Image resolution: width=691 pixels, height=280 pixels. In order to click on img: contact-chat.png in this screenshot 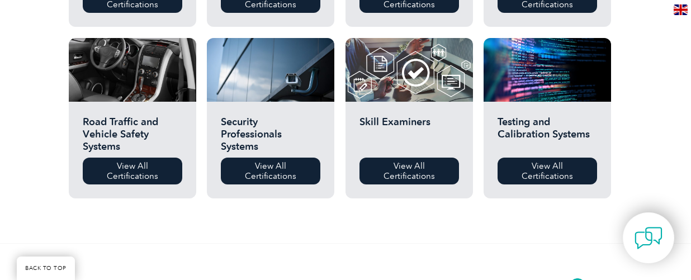, I will do `click(649, 238)`.